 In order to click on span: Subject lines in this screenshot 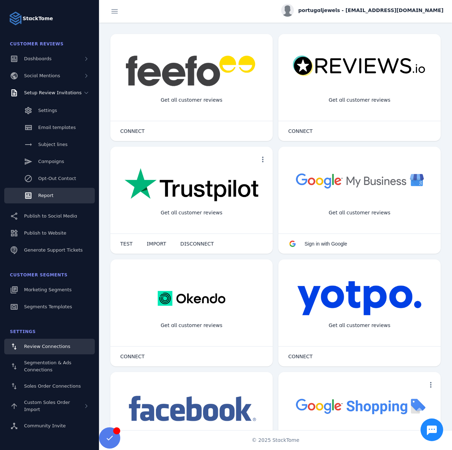, I will do `click(53, 144)`.